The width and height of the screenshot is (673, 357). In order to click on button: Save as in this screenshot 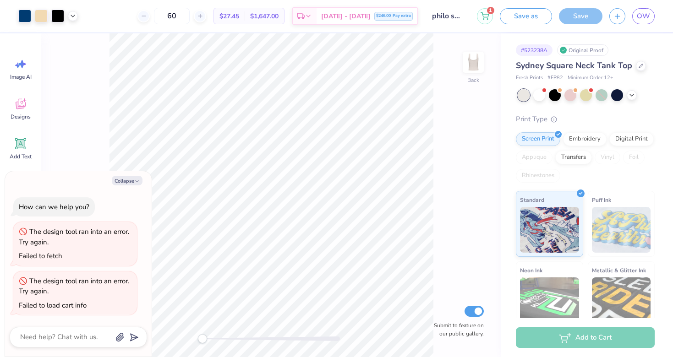, I will do `click(526, 16)`.